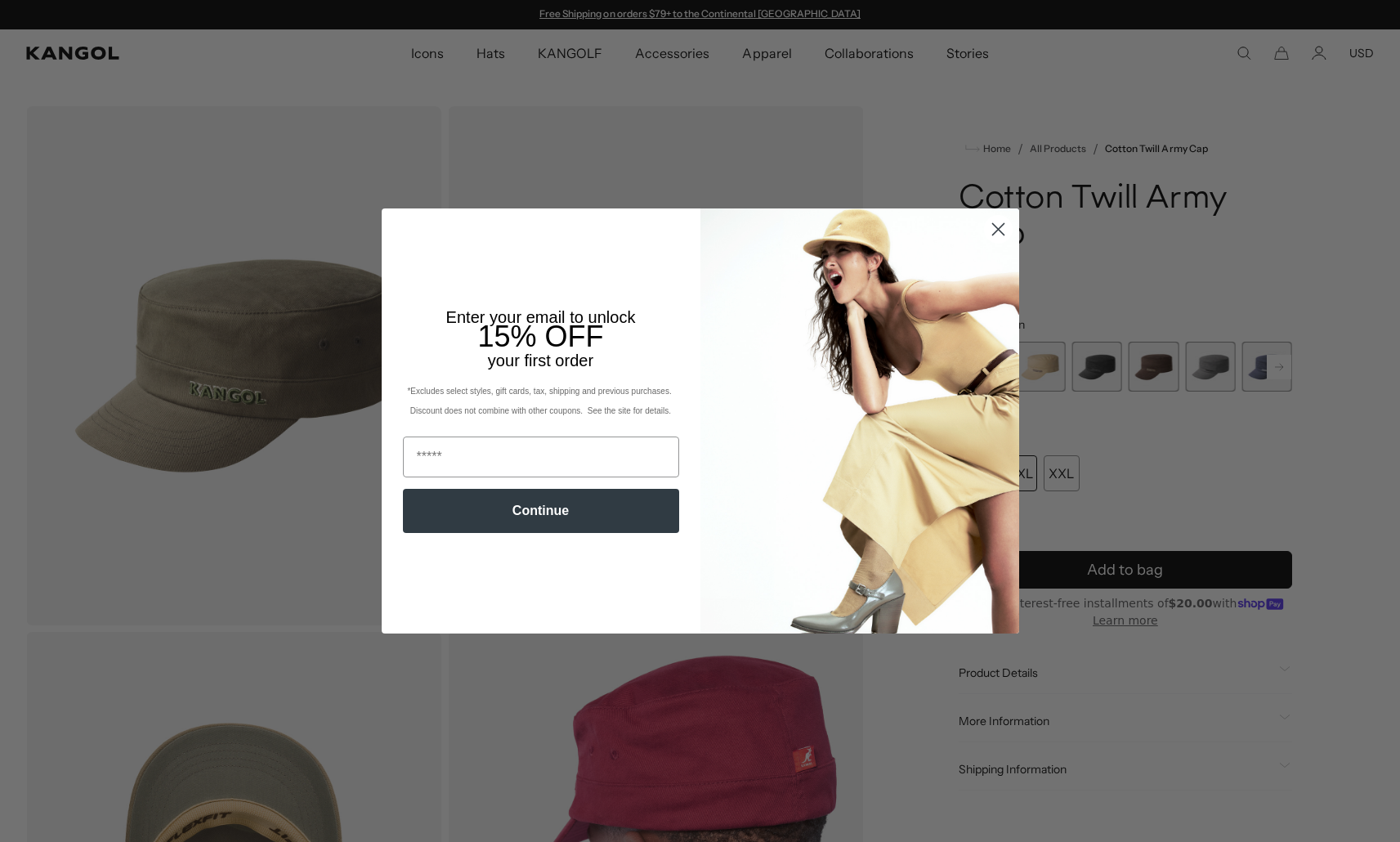  I want to click on img: 93be19ad-e773-4382-80b9-c9d740c9197f.jpeg, so click(859, 421).